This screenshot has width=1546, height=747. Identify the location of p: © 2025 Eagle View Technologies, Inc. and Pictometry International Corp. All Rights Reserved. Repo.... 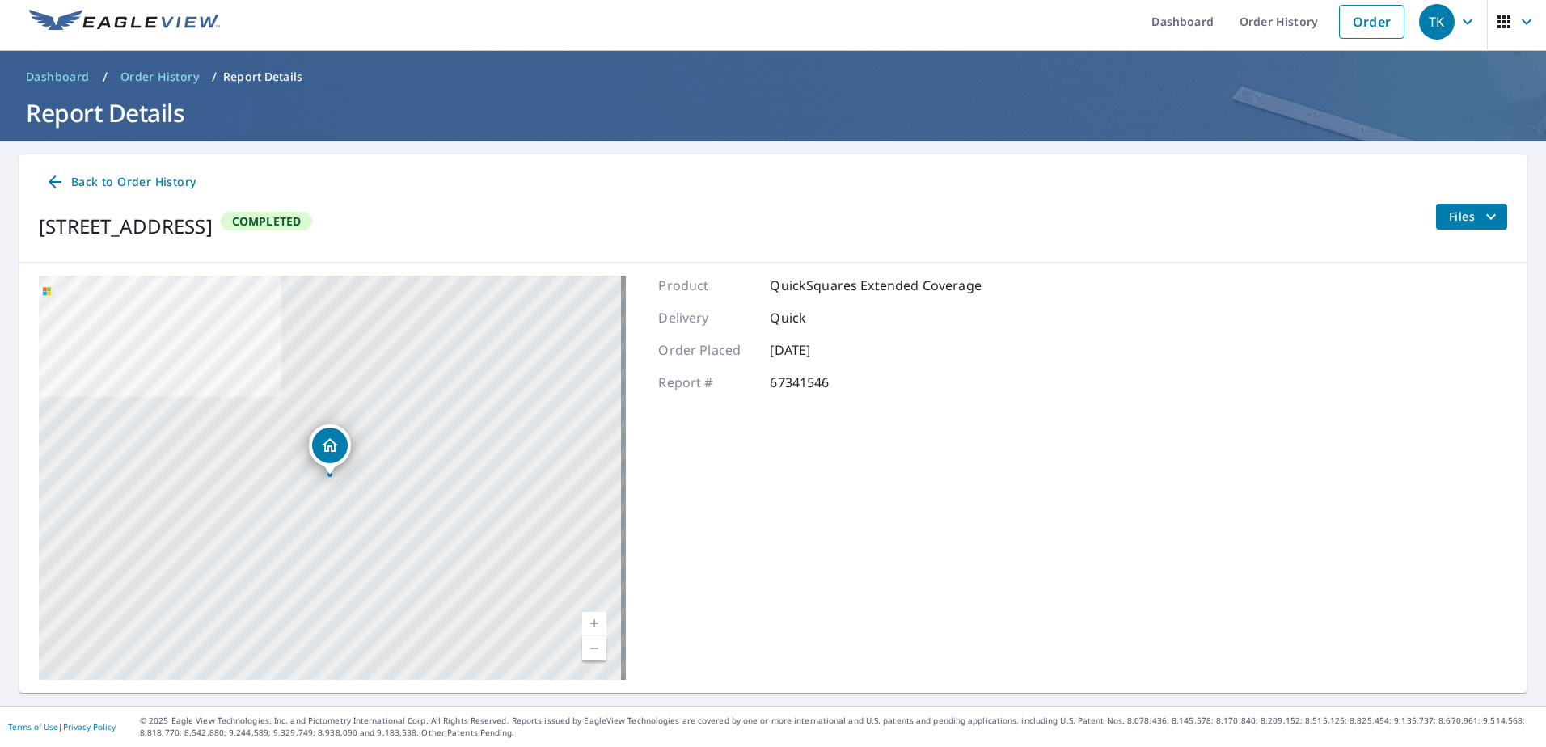
(839, 727).